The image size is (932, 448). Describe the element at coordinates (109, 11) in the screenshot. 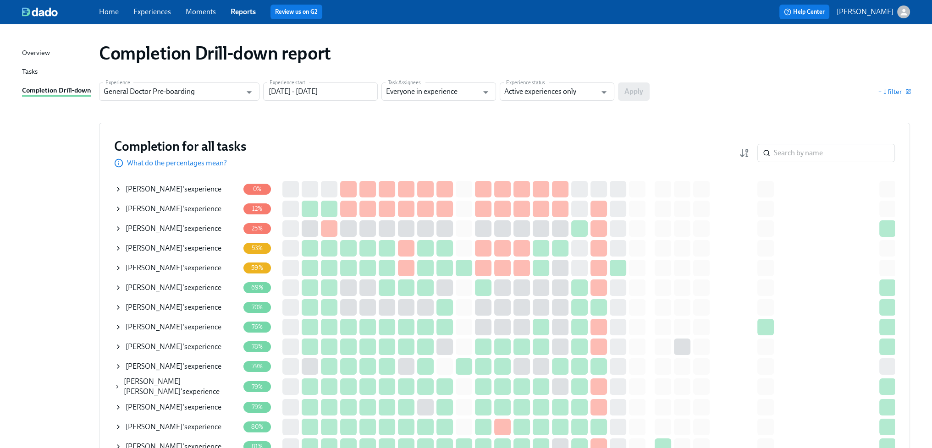

I see `a: Home` at that location.